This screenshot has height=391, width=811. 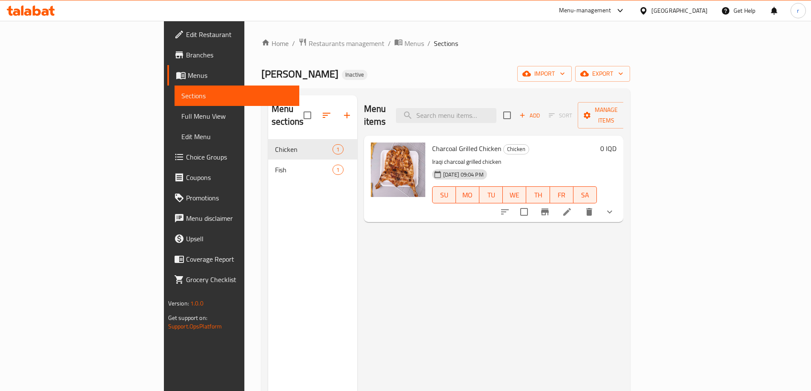 What do you see at coordinates (491, 195) in the screenshot?
I see `button: TU` at bounding box center [491, 195].